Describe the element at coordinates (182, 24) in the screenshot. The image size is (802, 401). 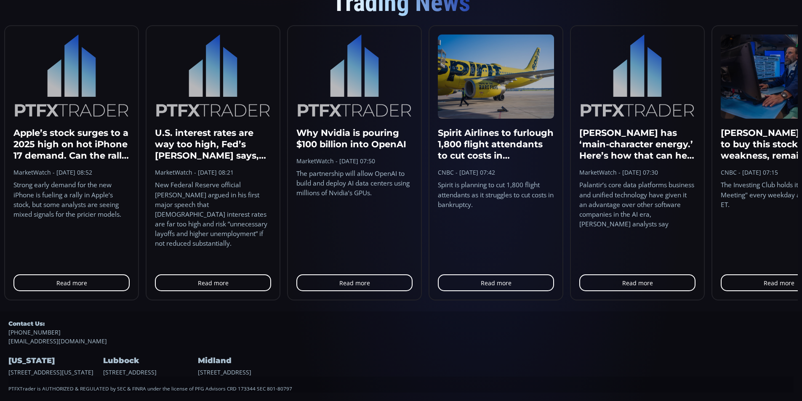
I see `div: 111800.00` at that location.